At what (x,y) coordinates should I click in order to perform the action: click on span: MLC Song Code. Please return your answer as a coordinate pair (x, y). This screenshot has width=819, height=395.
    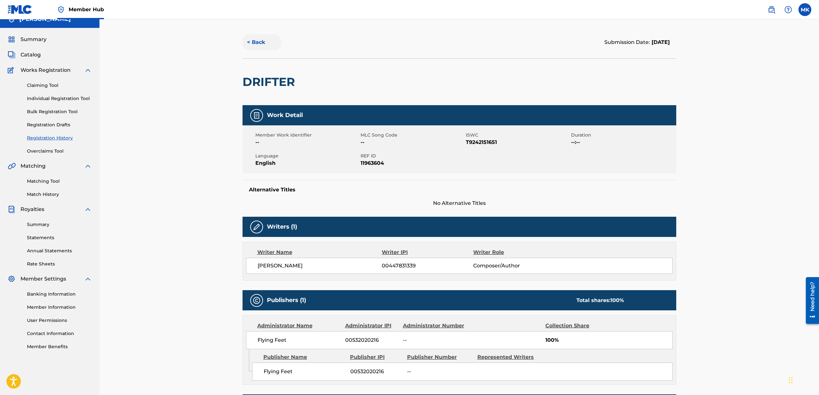
    Looking at the image, I should click on (412, 135).